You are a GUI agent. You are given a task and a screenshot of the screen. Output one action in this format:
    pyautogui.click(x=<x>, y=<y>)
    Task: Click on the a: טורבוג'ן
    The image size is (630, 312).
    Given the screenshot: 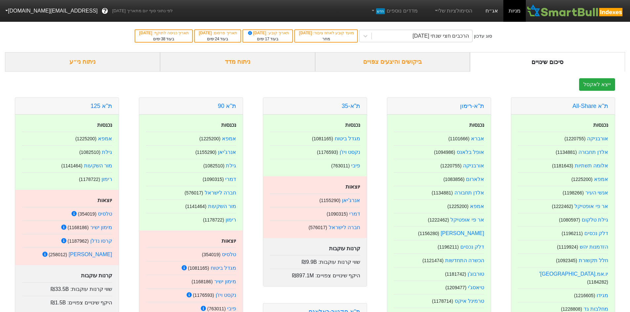 What is the action you would take?
    pyautogui.click(x=476, y=274)
    